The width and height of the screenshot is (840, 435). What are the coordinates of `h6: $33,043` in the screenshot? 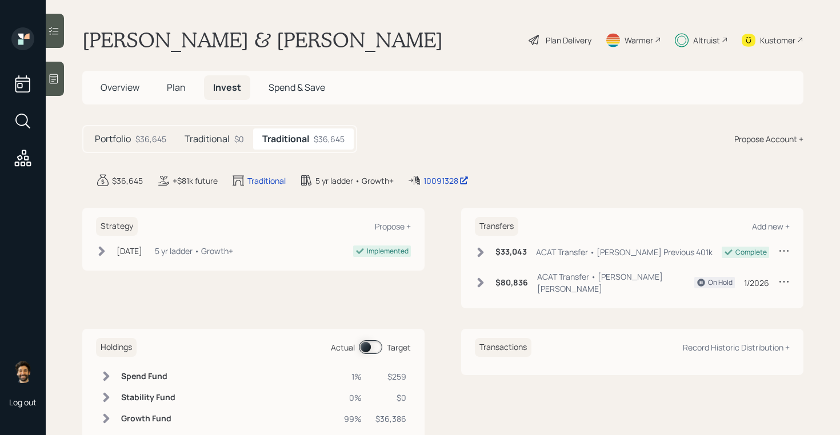 It's located at (511, 252).